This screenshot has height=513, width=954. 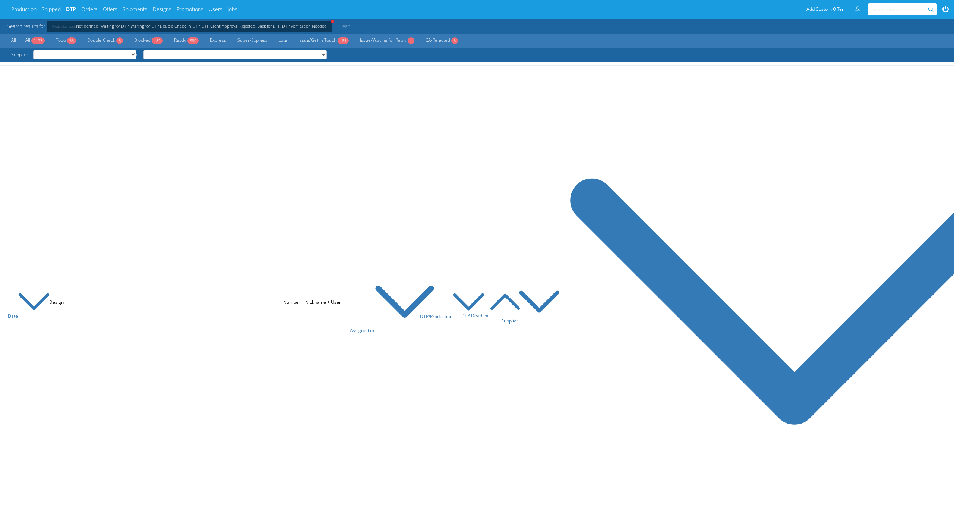 What do you see at coordinates (105, 41) in the screenshot?
I see `a: Double Check5` at bounding box center [105, 41].